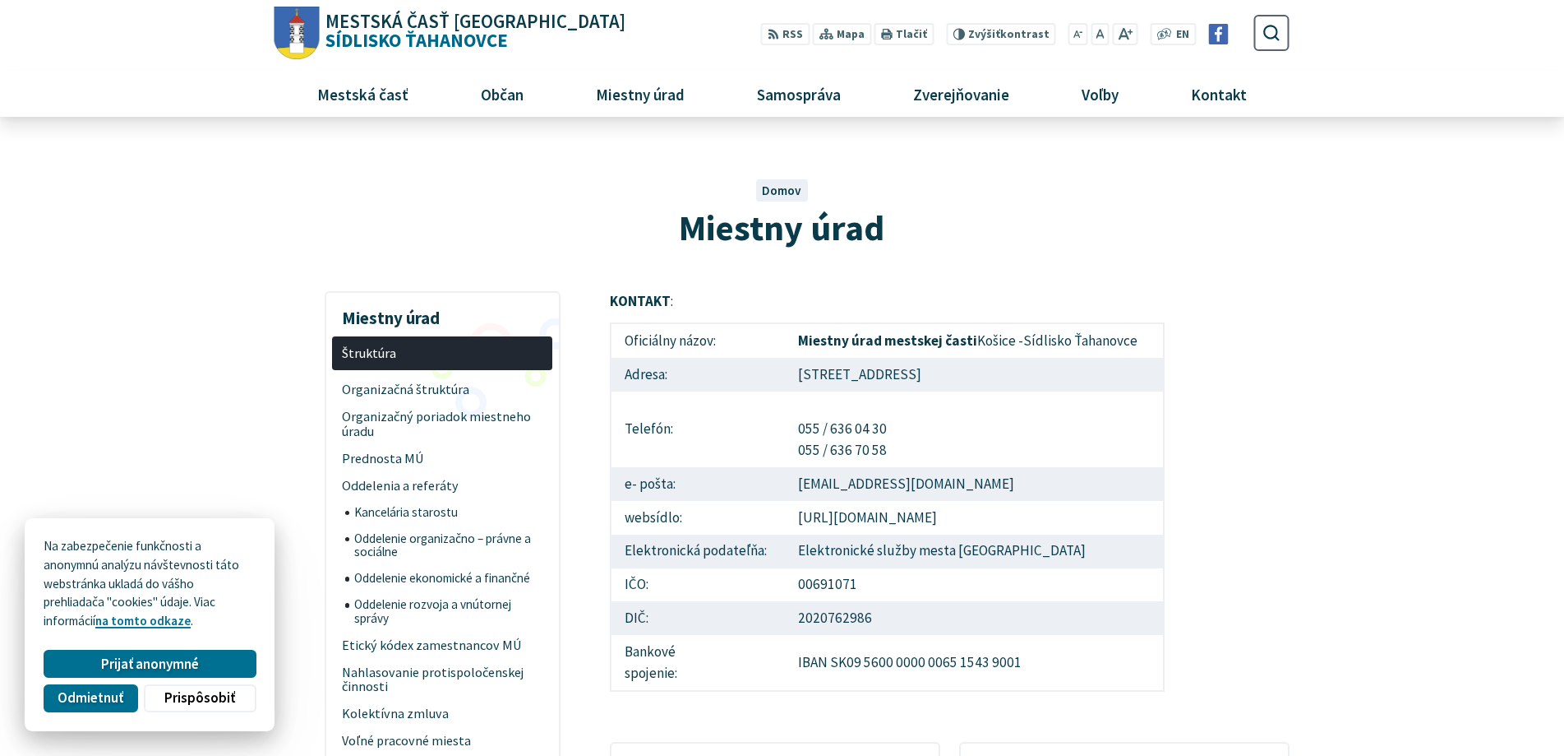 The height and width of the screenshot is (756, 1564). What do you see at coordinates (143, 620) in the screenshot?
I see `a: na tomto odkaze` at bounding box center [143, 620].